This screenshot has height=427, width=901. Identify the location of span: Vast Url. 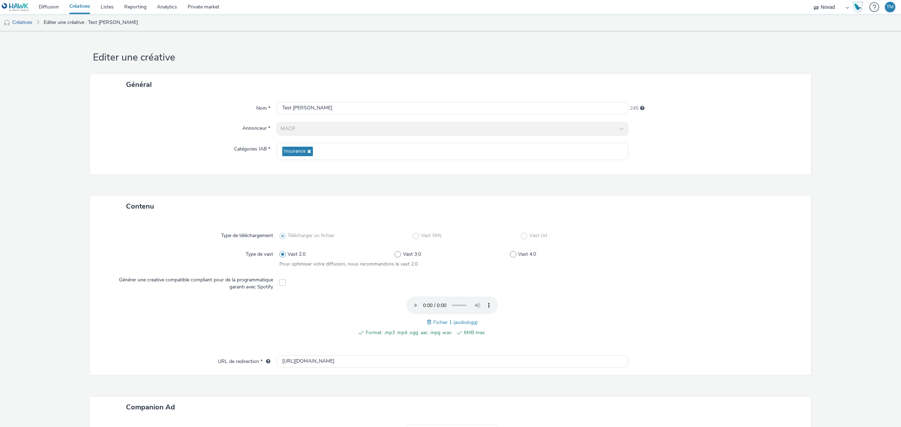
(538, 236).